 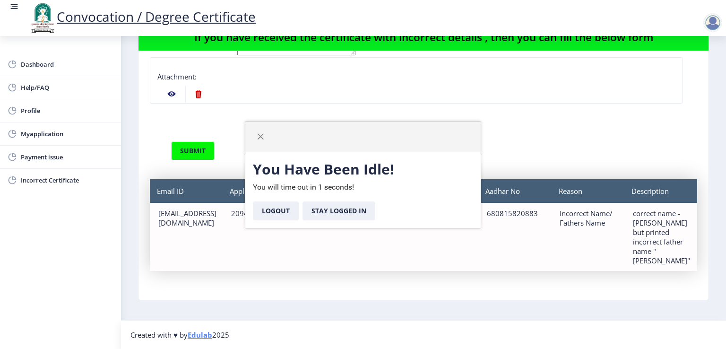 What do you see at coordinates (198, 94) in the screenshot?
I see `nb-action: Delete File` at bounding box center [198, 94].